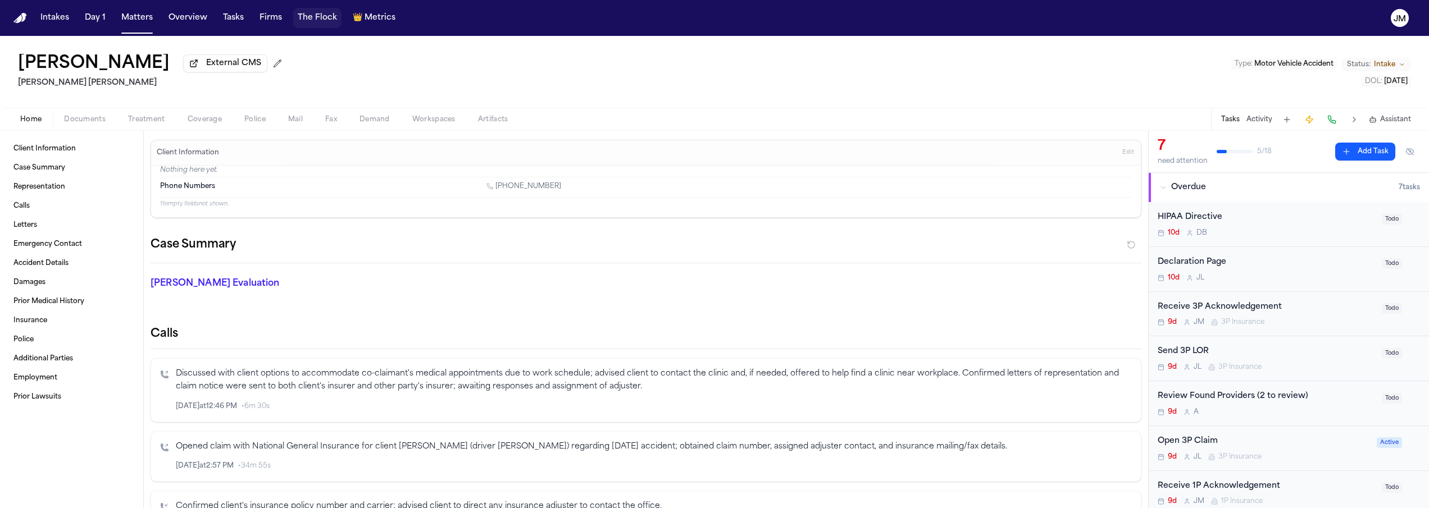 This screenshot has height=508, width=1429. I want to click on a: Emergency Contact, so click(71, 244).